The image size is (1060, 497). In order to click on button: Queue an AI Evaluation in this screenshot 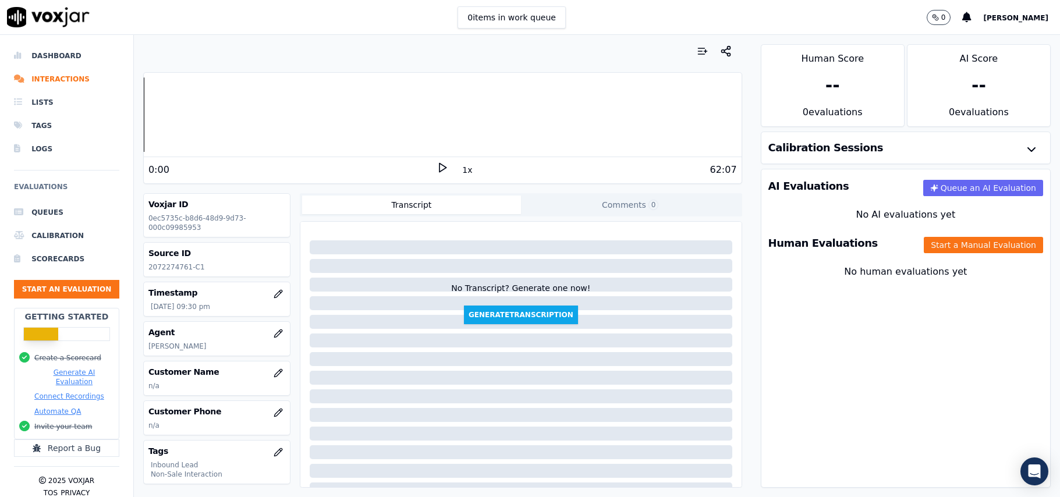, I will do `click(983, 188)`.